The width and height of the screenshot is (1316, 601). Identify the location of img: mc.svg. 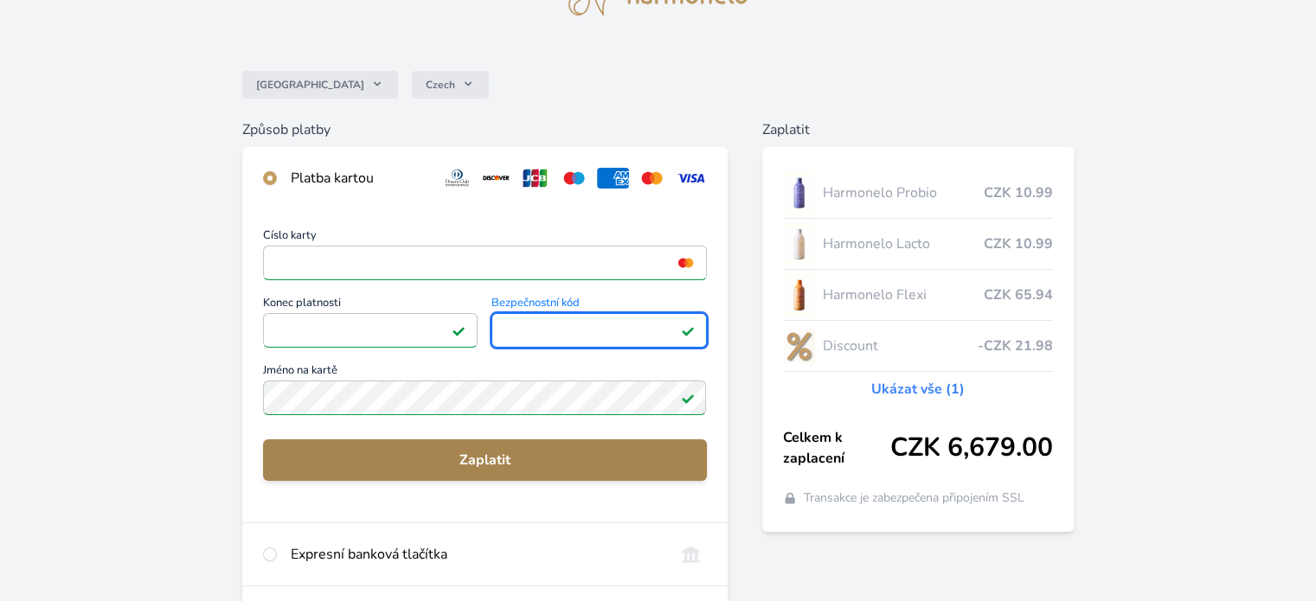
(651, 178).